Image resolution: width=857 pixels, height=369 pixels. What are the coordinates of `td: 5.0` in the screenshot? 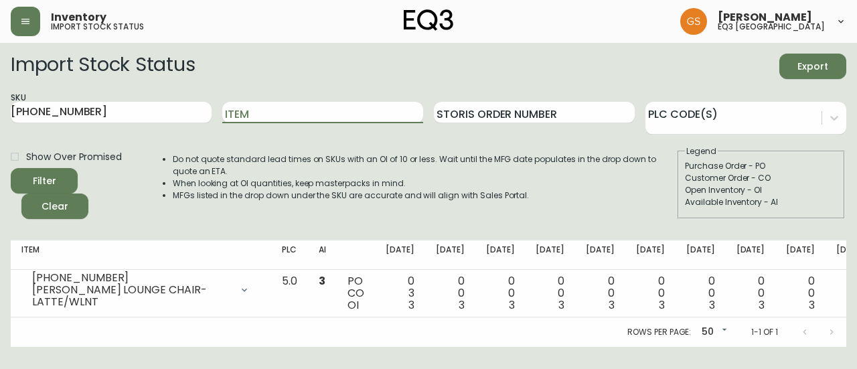 It's located at (289, 293).